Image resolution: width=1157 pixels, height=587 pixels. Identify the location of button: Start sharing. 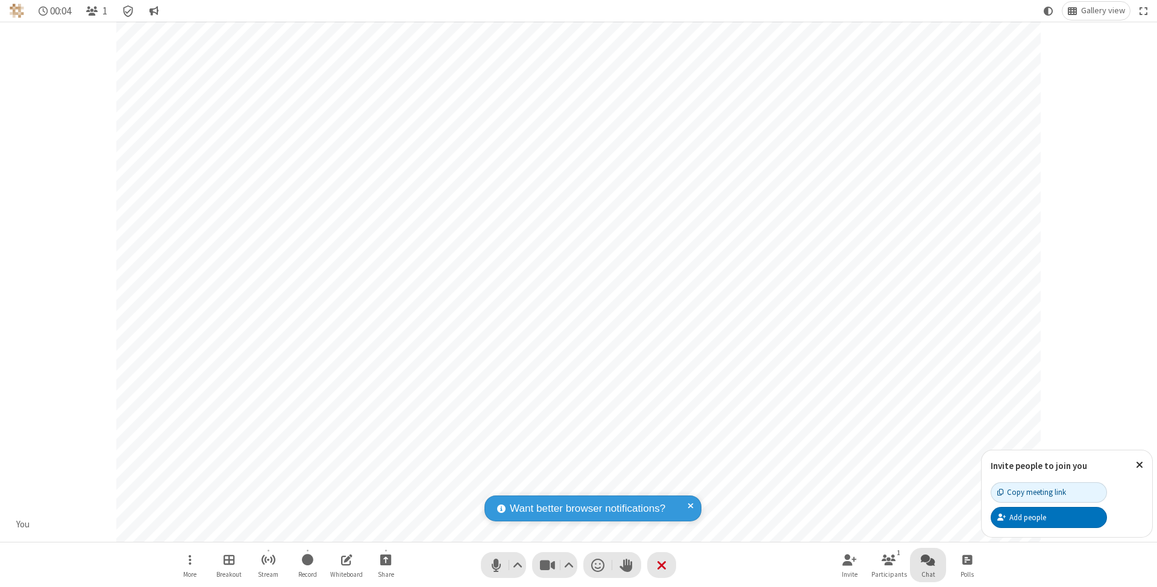
(386, 565).